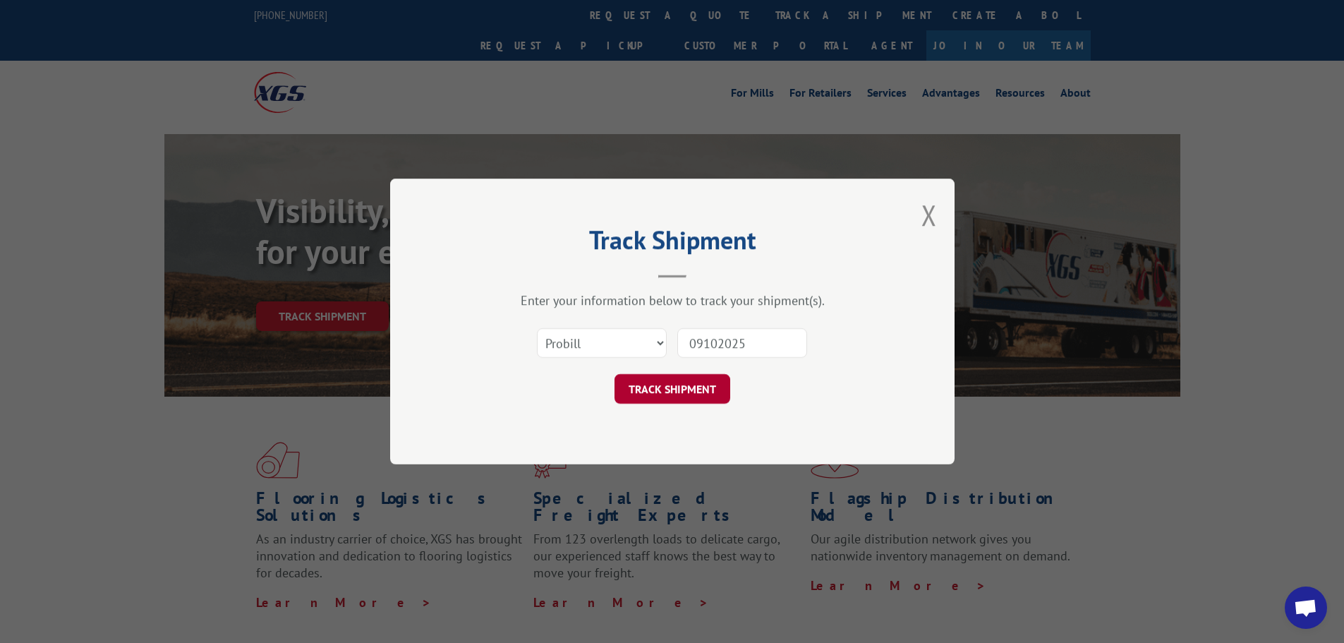  Describe the element at coordinates (742, 343) in the screenshot. I see `input: Number(s)` at that location.